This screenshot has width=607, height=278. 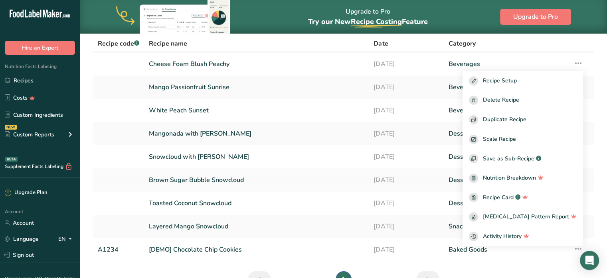 What do you see at coordinates (500, 139) in the screenshot?
I see `span: Scale Recipe` at bounding box center [500, 139].